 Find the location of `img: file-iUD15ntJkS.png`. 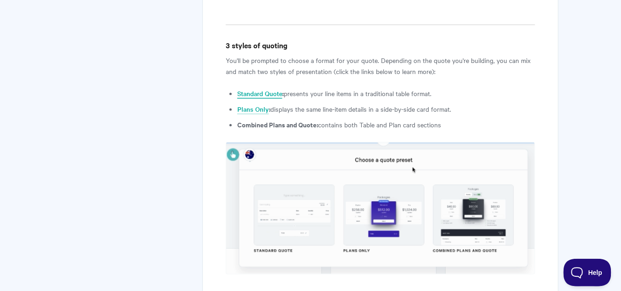

img: file-iUD15ntJkS.png is located at coordinates (380, 208).